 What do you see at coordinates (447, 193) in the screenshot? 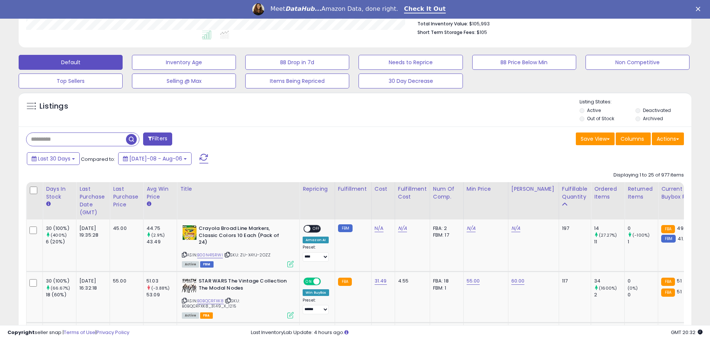
I see `div: Num of Comp.` at bounding box center [447, 193].